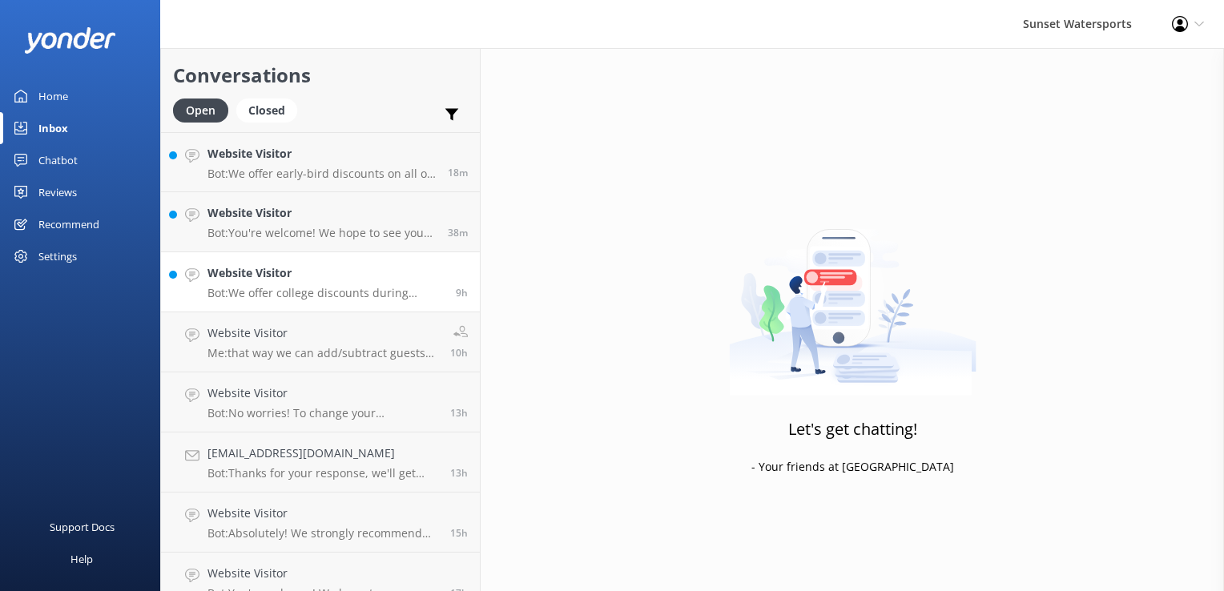  What do you see at coordinates (267, 111) in the screenshot?
I see `div: Closed` at bounding box center [267, 111].